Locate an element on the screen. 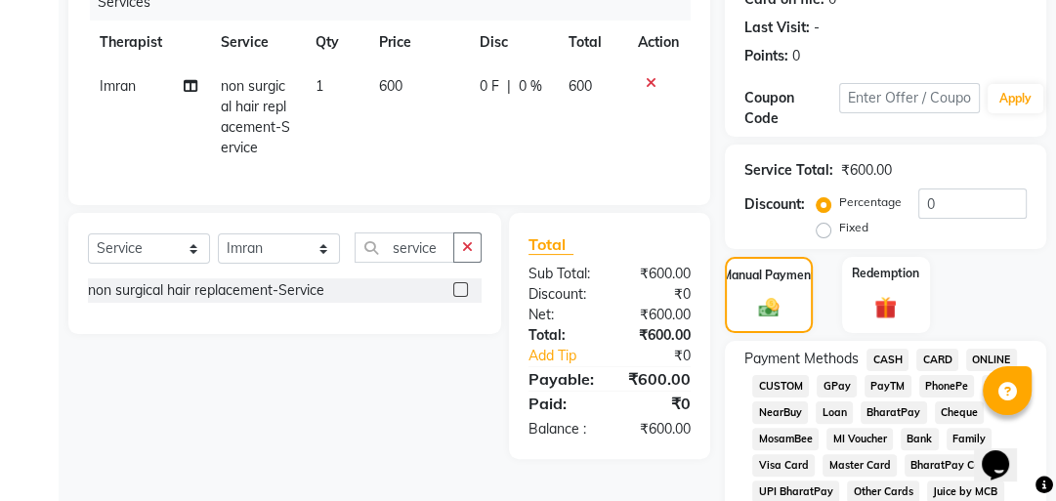 The height and width of the screenshot is (501, 1056). span: Master Card is located at coordinates (860, 465).